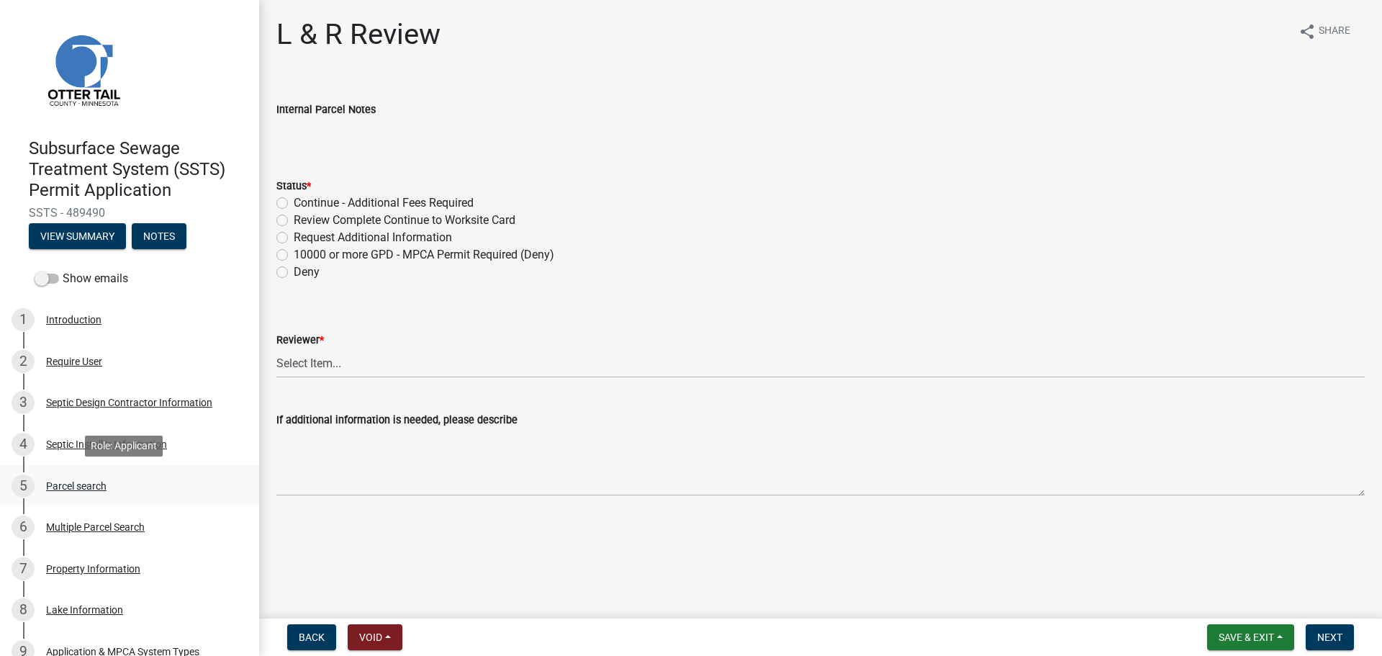  What do you see at coordinates (23, 320) in the screenshot?
I see `div: 1` at bounding box center [23, 320].